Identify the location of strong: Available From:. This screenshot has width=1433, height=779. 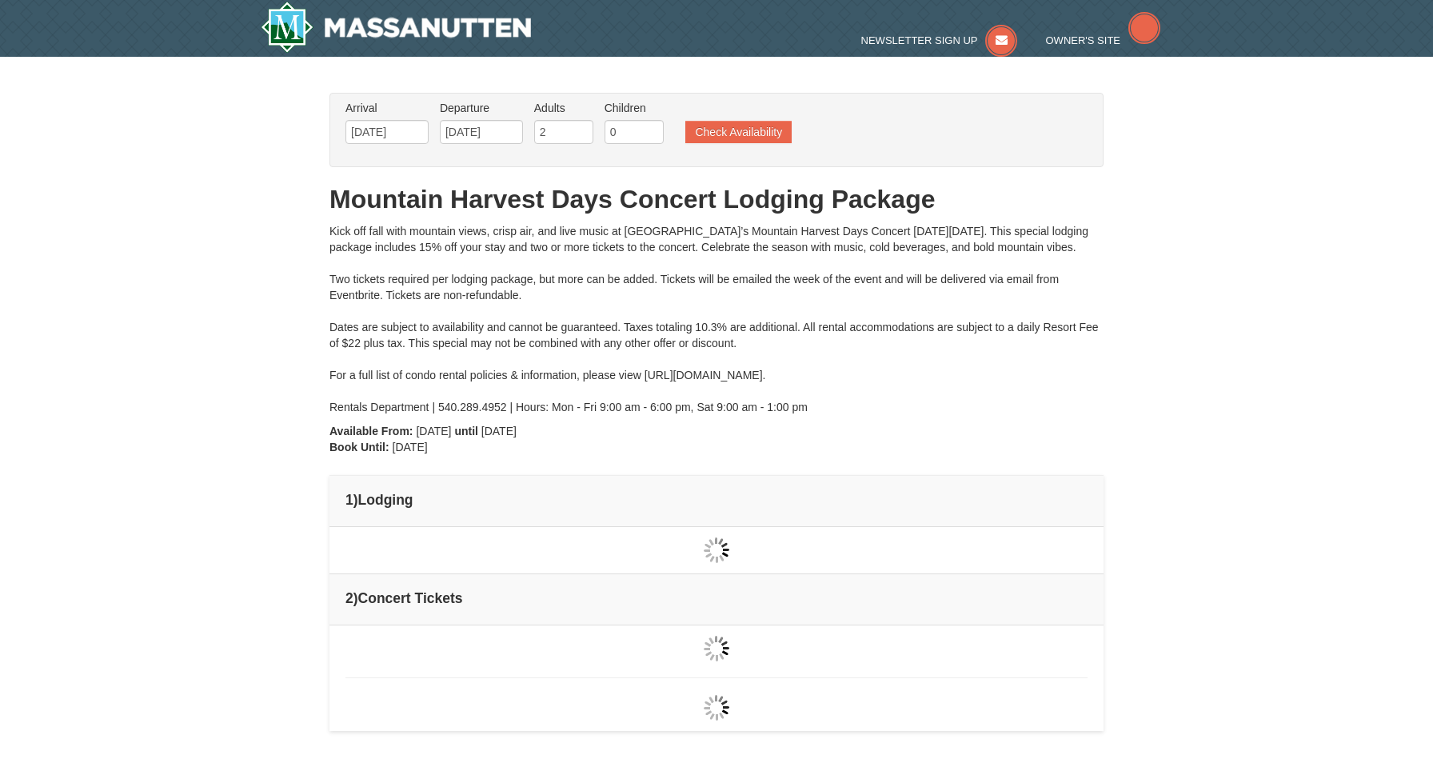
(371, 431).